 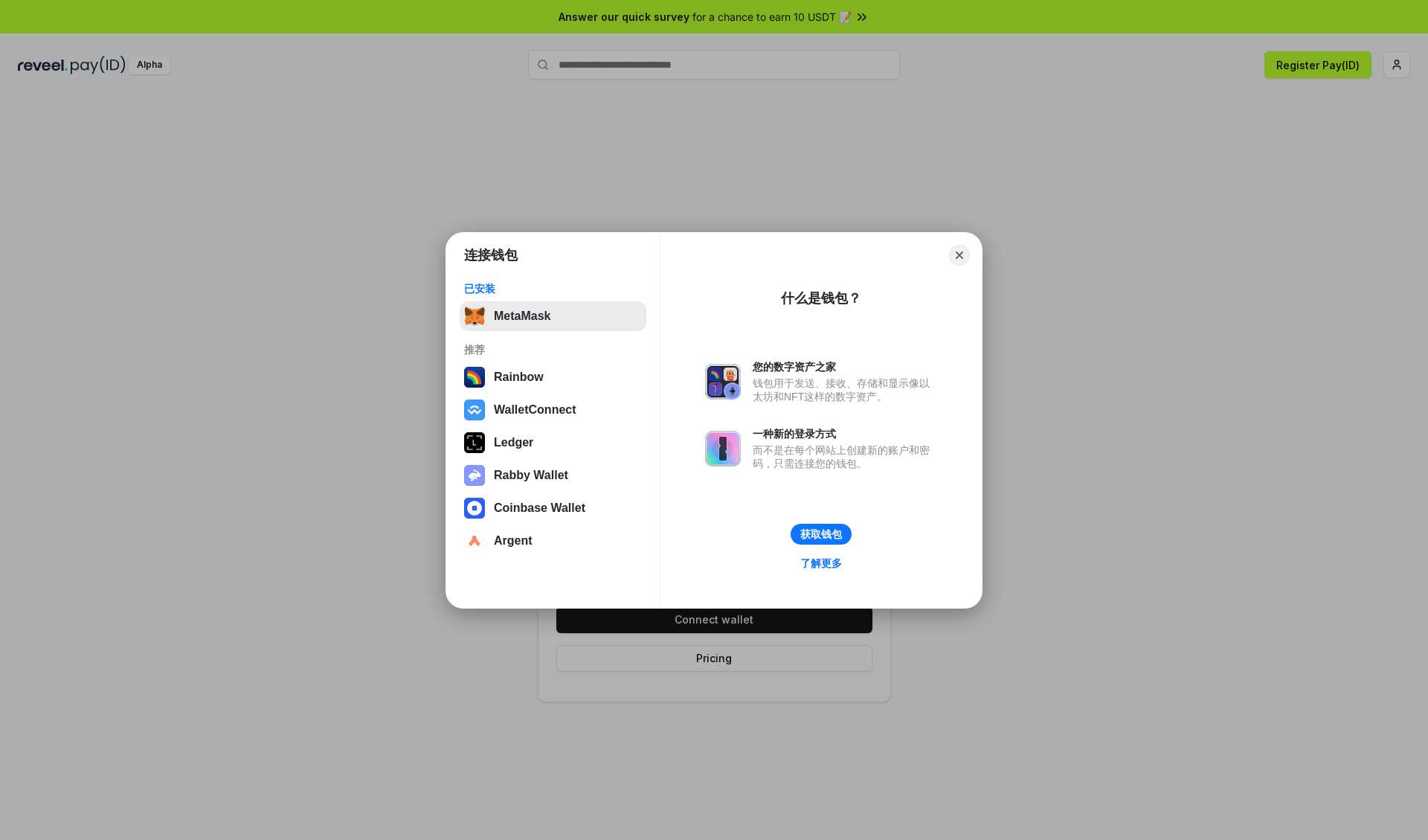 What do you see at coordinates (518, 377) in the screenshot?
I see `div: Rainbow` at bounding box center [518, 377].